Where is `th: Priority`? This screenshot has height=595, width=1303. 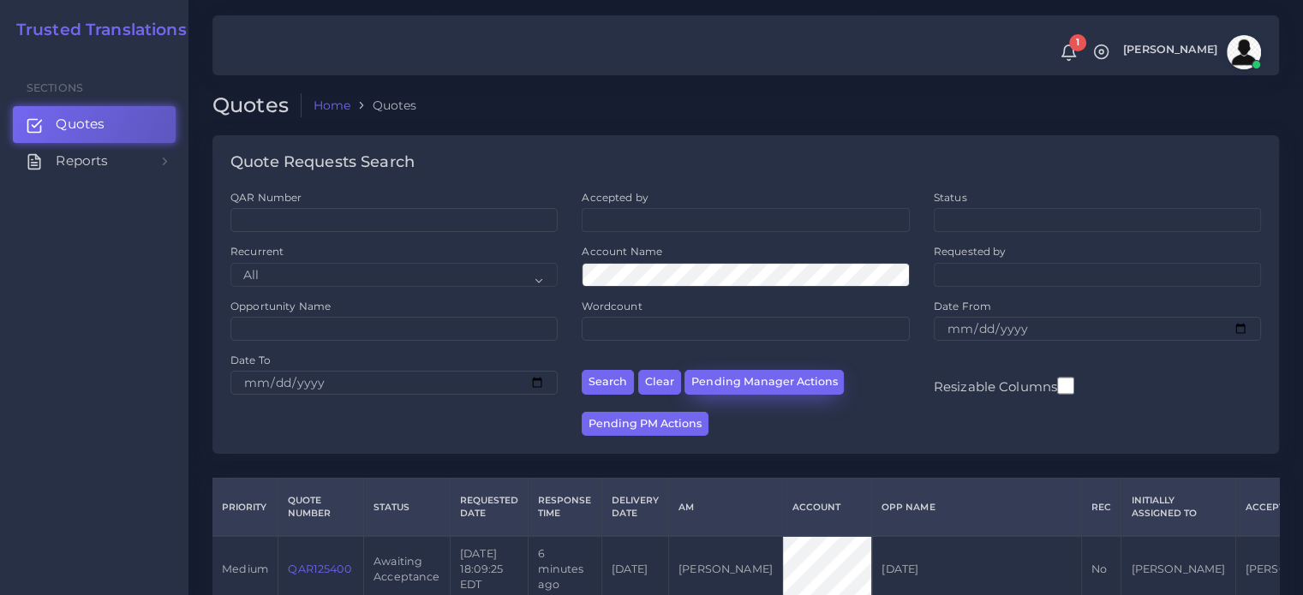
th: Priority is located at coordinates (245, 508).